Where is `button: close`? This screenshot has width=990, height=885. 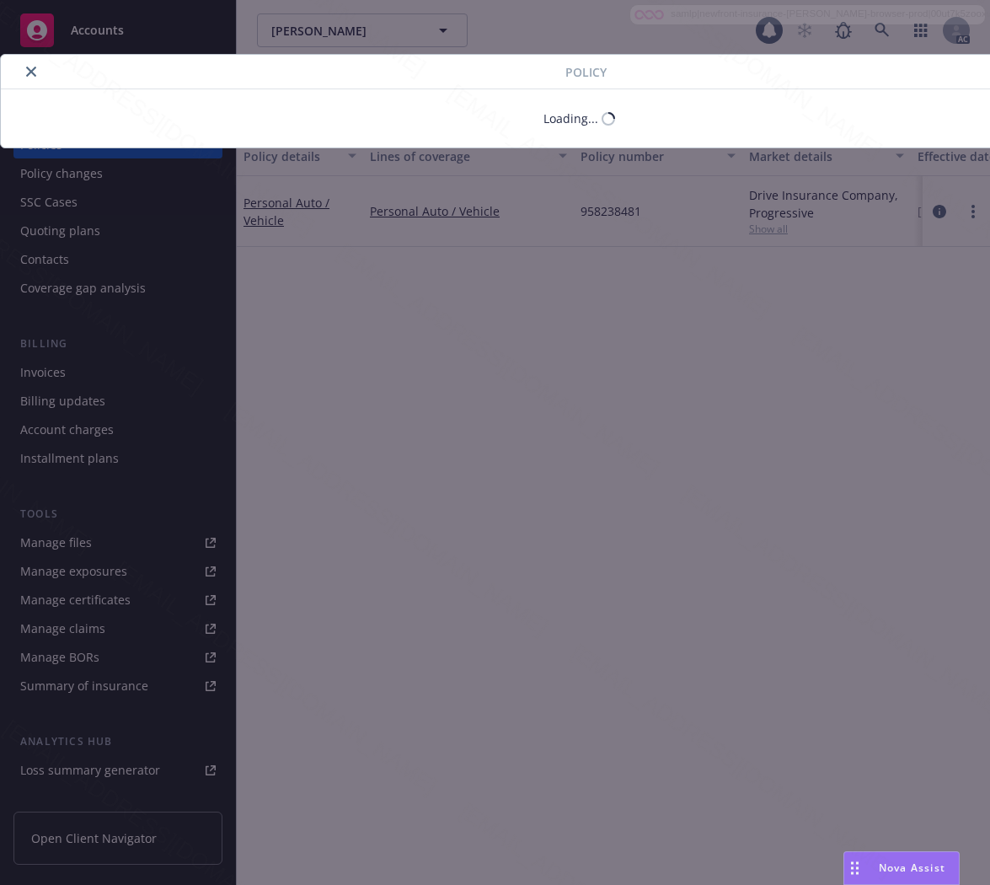
button: close is located at coordinates (31, 72).